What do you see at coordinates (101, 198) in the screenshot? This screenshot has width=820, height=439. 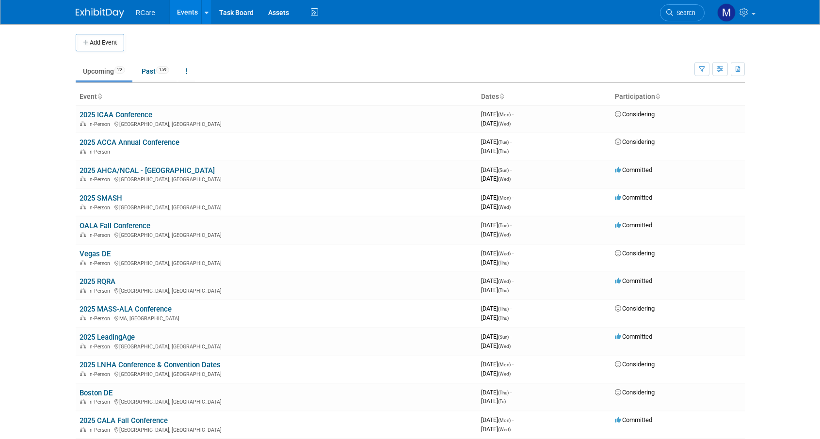 I see `a: 2025 SMASH` at bounding box center [101, 198].